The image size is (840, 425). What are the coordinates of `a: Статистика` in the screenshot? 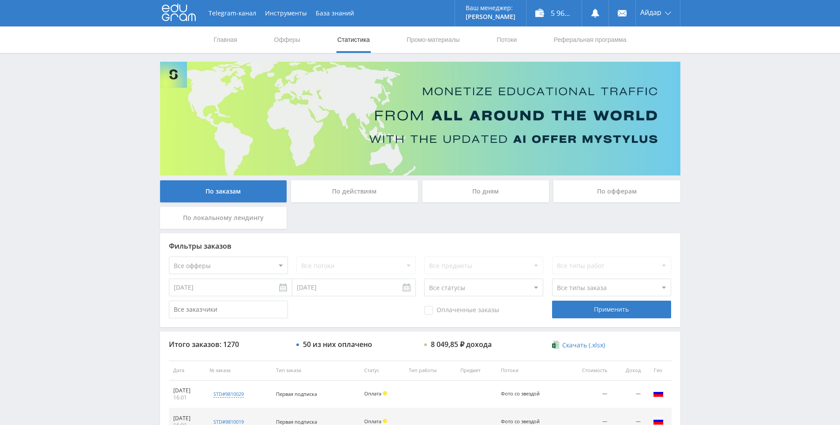 It's located at (354, 40).